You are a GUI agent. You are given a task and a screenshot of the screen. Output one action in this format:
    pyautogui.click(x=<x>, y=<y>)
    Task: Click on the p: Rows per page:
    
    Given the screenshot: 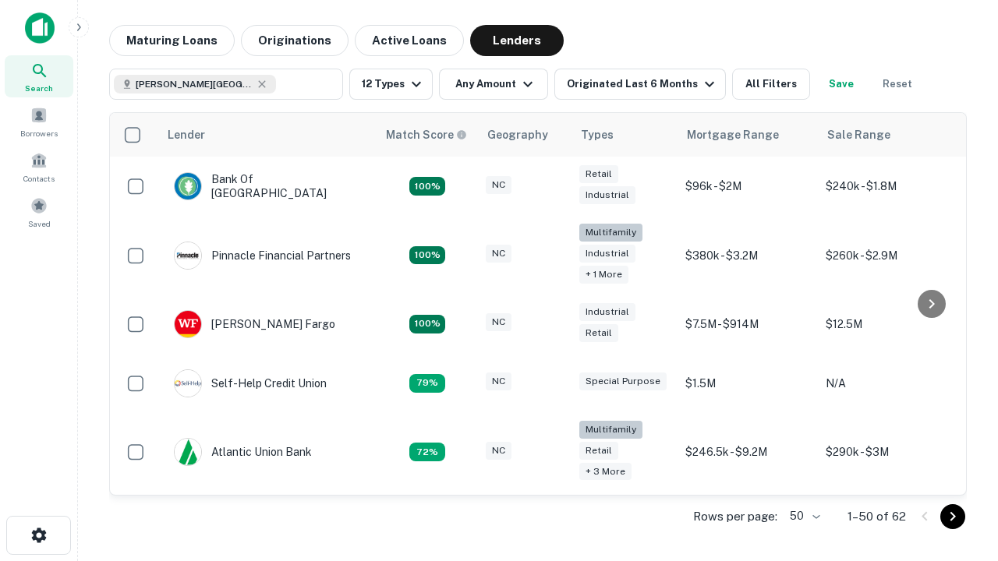 What is the action you would take?
    pyautogui.click(x=735, y=517)
    